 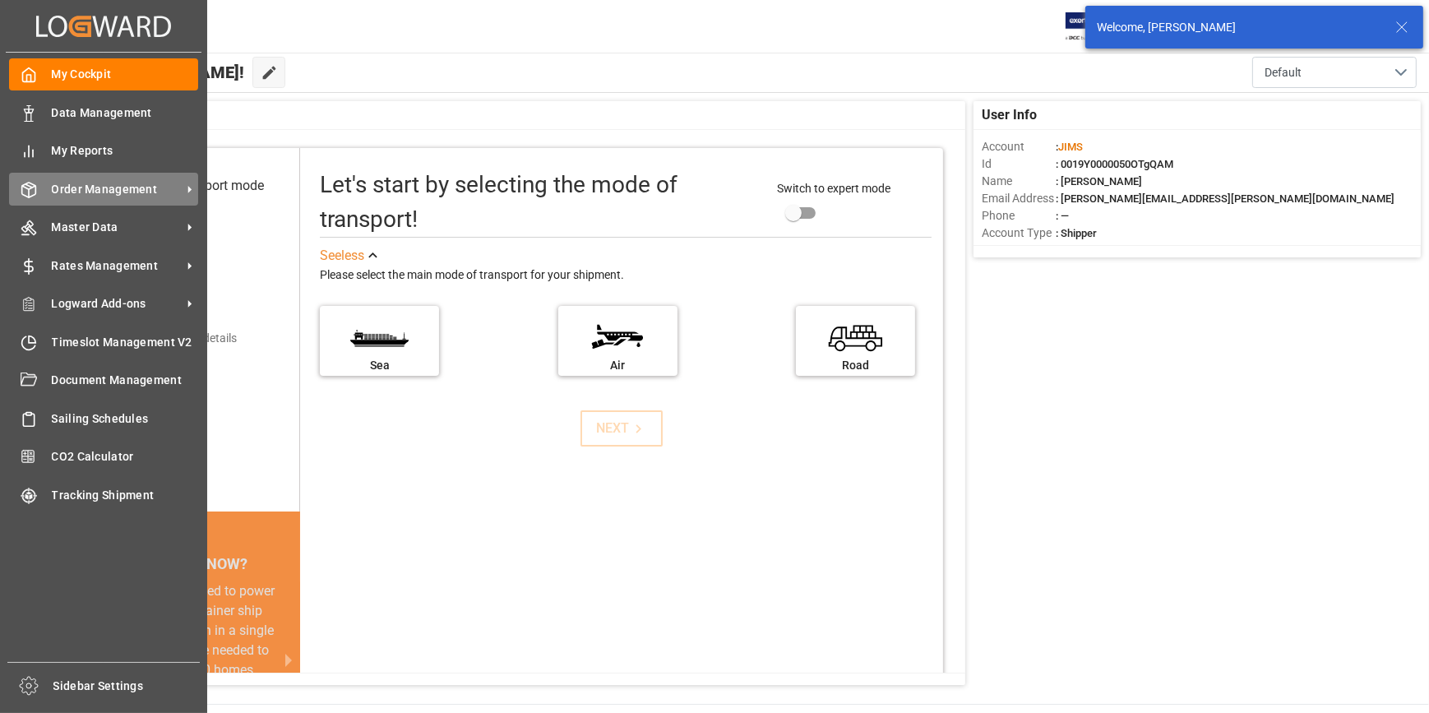 What do you see at coordinates (104, 341) in the screenshot?
I see `a: Timeslot Management V2` at bounding box center [104, 341].